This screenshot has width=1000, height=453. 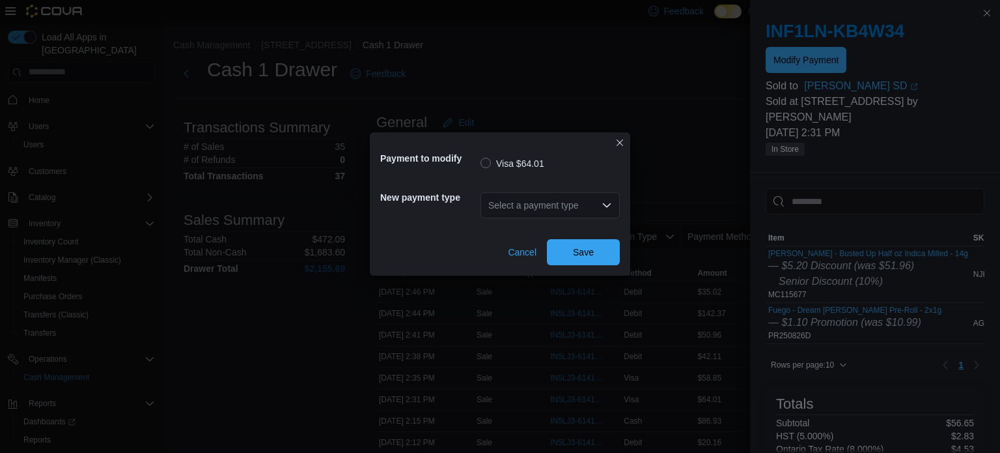 I want to click on button: Closes this modal window, so click(x=620, y=143).